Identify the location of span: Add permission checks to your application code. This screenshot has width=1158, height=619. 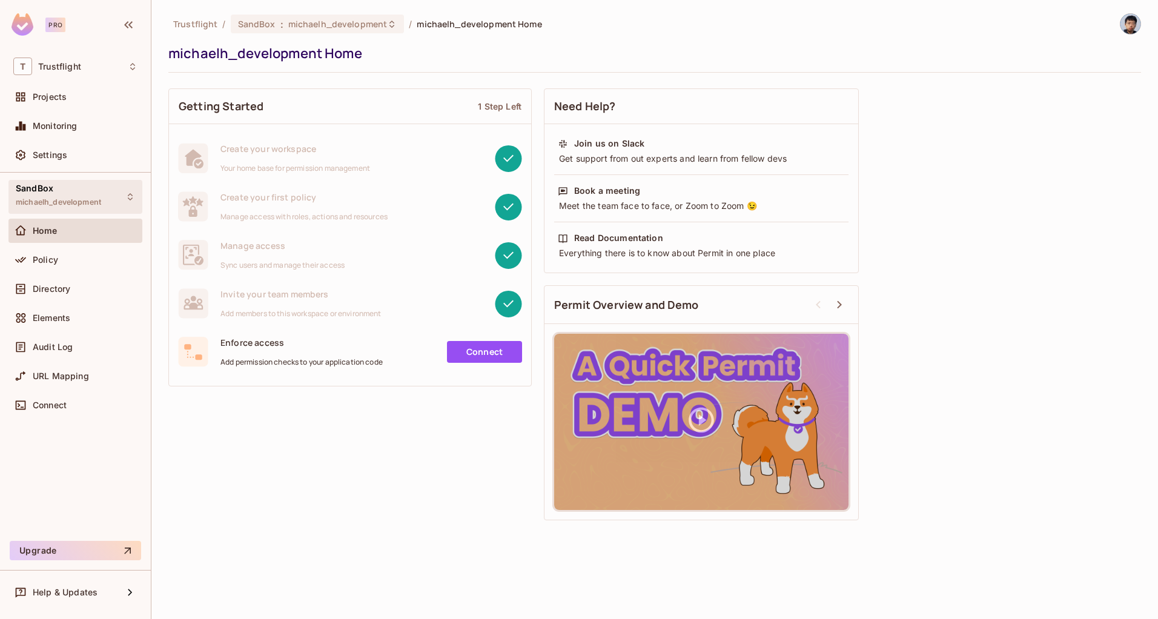
(301, 362).